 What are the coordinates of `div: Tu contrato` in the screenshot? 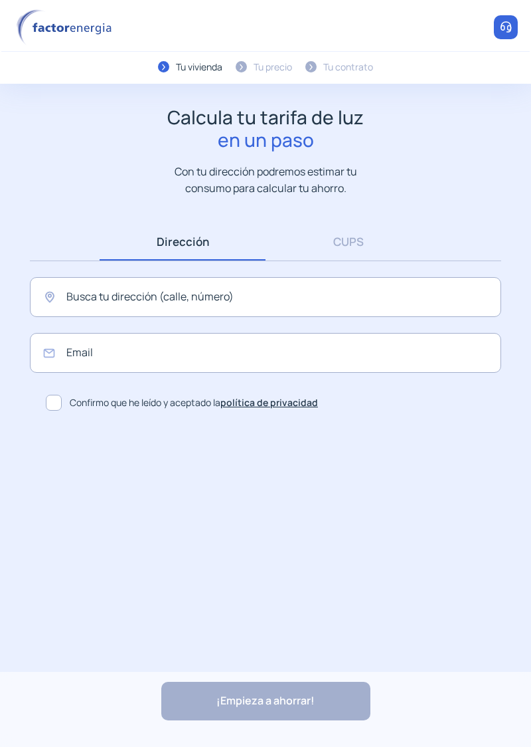 It's located at (348, 67).